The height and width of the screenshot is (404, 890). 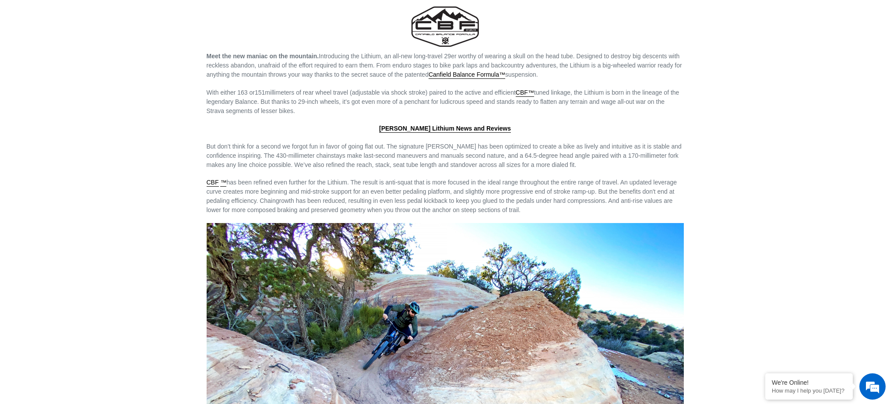 What do you see at coordinates (154, 15) in the screenshot?
I see `div: Minimize live chat window` at bounding box center [154, 15].